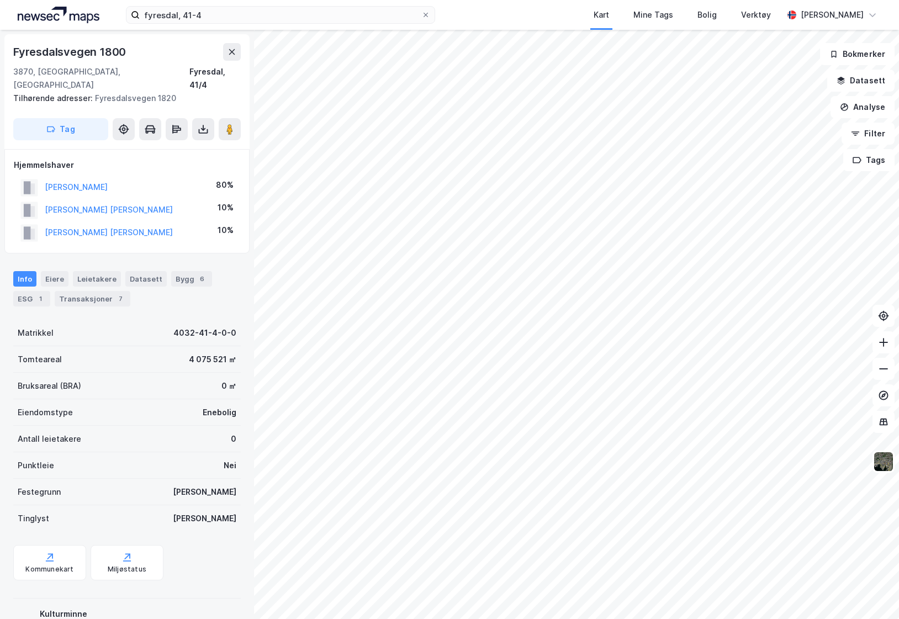 This screenshot has width=899, height=619. Describe the element at coordinates (35, 333) in the screenshot. I see `div: Matrikkel` at that location.